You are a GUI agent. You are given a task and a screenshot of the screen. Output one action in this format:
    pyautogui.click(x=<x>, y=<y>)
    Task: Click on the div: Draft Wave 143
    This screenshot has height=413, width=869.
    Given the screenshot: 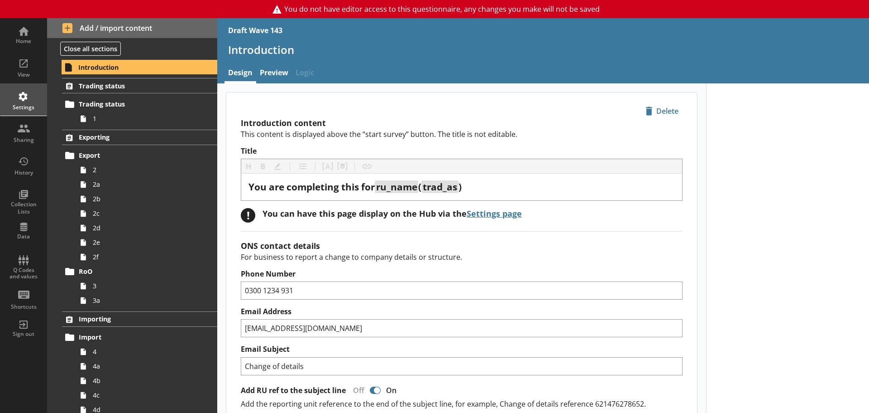 What is the action you would take?
    pyautogui.click(x=255, y=30)
    